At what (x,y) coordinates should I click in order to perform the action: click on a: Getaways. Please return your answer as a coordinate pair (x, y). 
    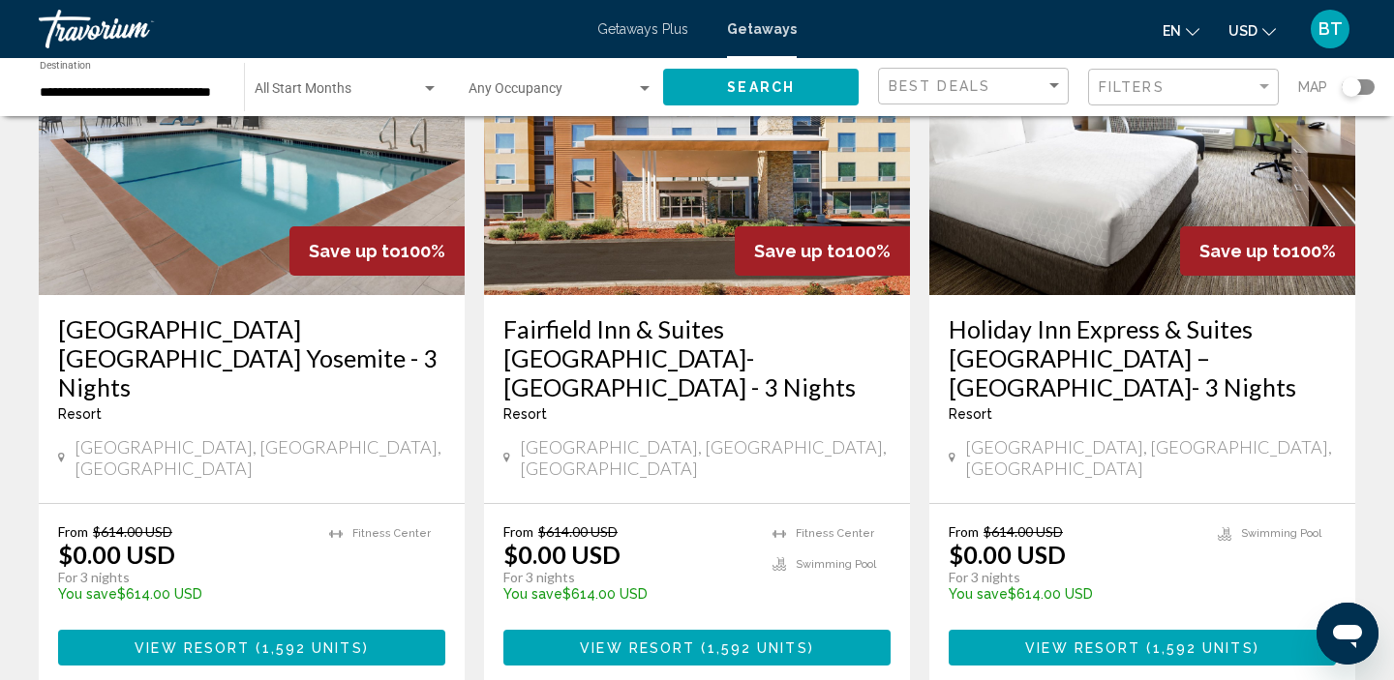
    Looking at the image, I should click on (762, 29).